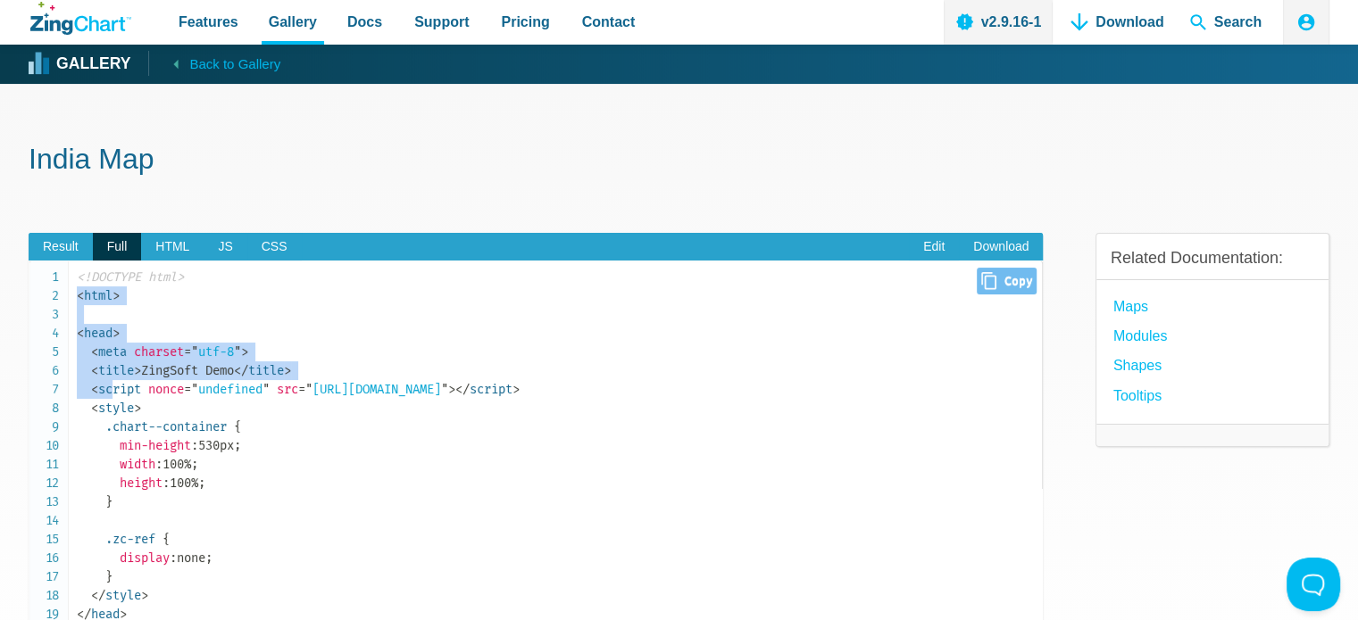 The height and width of the screenshot is (620, 1358). Describe the element at coordinates (159, 511) in the screenshot. I see `span: 530px 100% 100% none` at that location.